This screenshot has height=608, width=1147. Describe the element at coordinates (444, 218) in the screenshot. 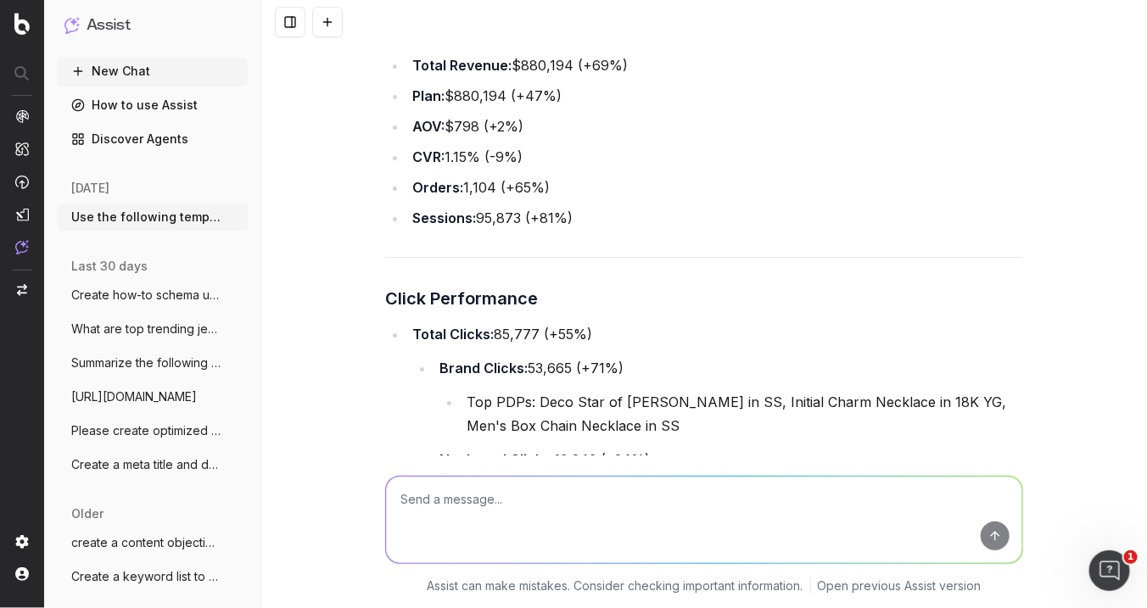

I see `strong: Sessions:` at that location.